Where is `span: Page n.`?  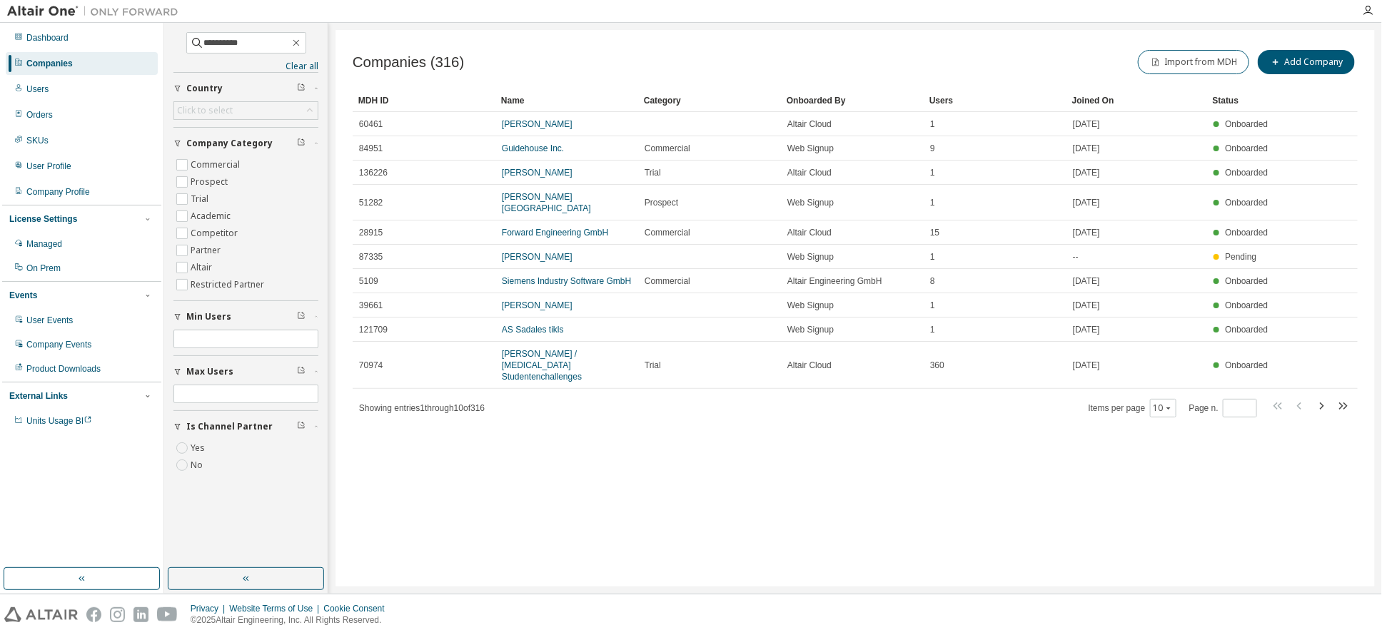
span: Page n. is located at coordinates (1223, 408).